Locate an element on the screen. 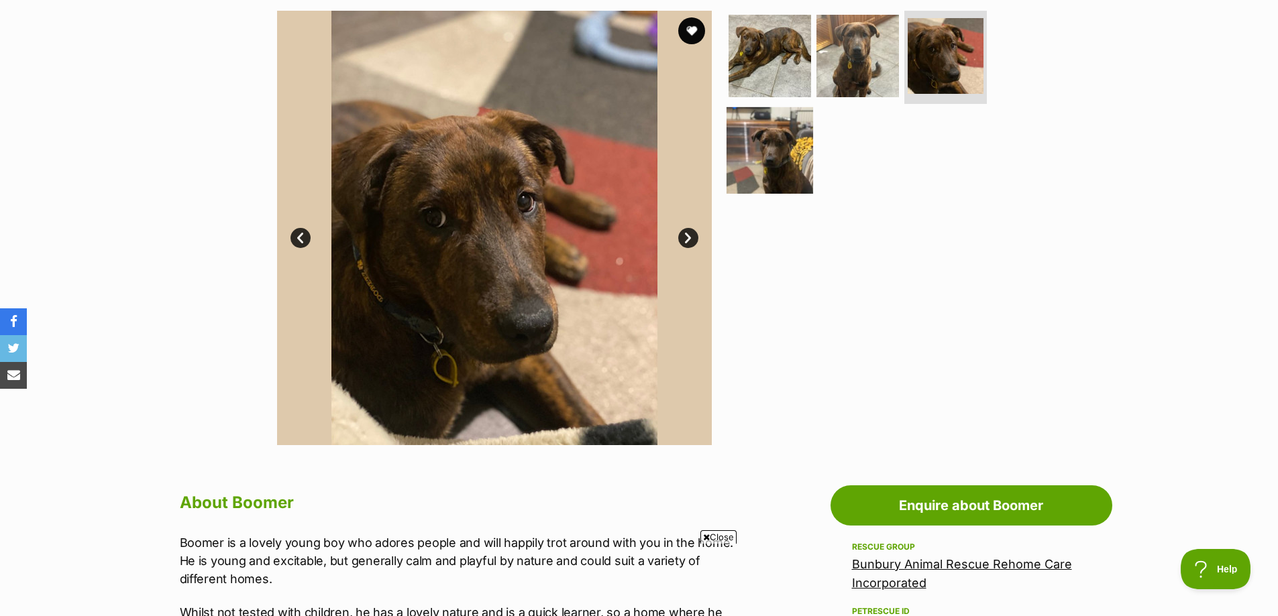 The height and width of the screenshot is (616, 1278). h2: About Boomer is located at coordinates (457, 503).